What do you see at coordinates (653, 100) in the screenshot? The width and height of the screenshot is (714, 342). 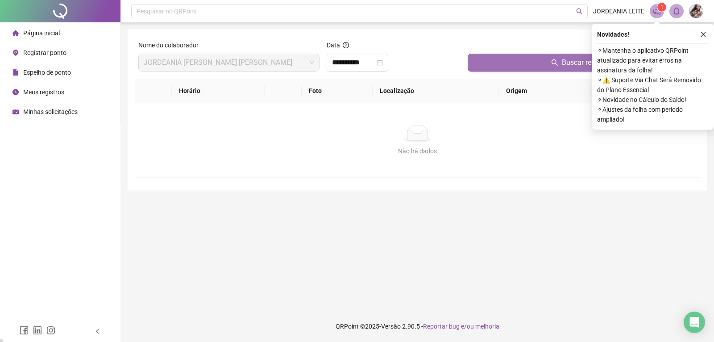 I see `span: ⚬ Novidade no Cálculo do Saldo!` at bounding box center [653, 100].